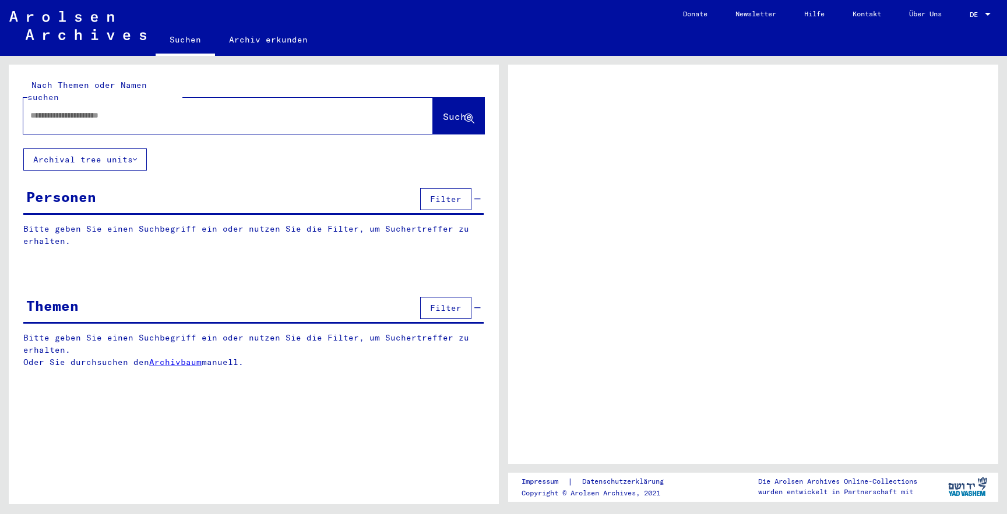 The width and height of the screenshot is (1007, 514). What do you see at coordinates (253, 350) in the screenshot?
I see `p: Bitte geben Sie einen Suchbegriff ein oder nutzen Sie die Filter, um Suchertreffer zu erhalten. O...` at bounding box center [253, 350].